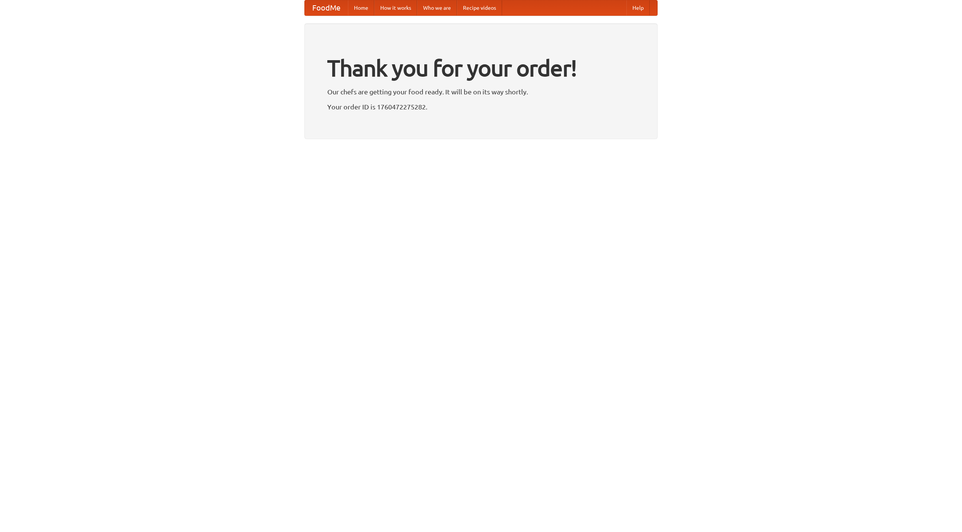  Describe the element at coordinates (326, 8) in the screenshot. I see `a: FoodMe` at that location.